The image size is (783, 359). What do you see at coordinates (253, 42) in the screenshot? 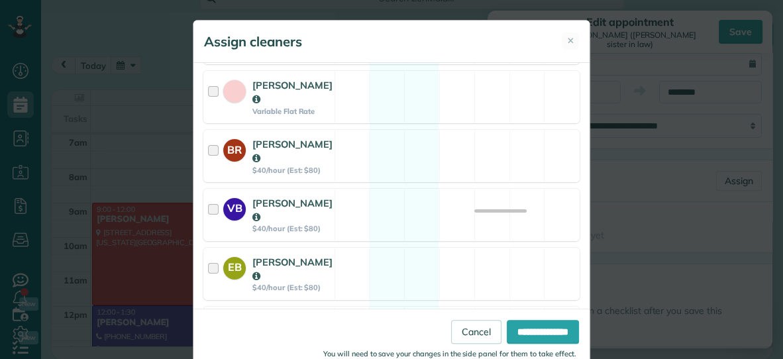
I see `h5: Assign cleaners` at bounding box center [253, 42].